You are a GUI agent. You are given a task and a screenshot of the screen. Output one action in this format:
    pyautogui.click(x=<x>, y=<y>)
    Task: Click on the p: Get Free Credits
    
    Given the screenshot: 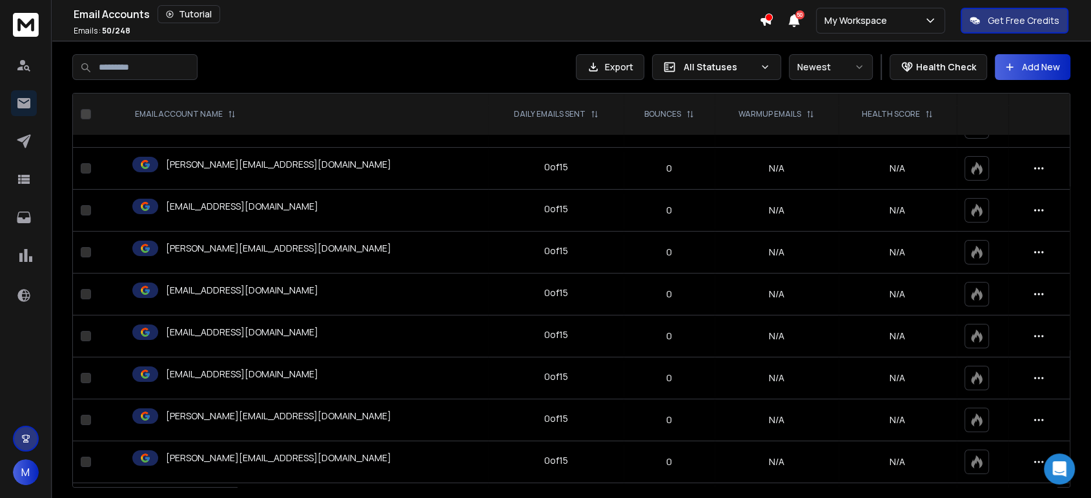 What is the action you would take?
    pyautogui.click(x=1023, y=21)
    